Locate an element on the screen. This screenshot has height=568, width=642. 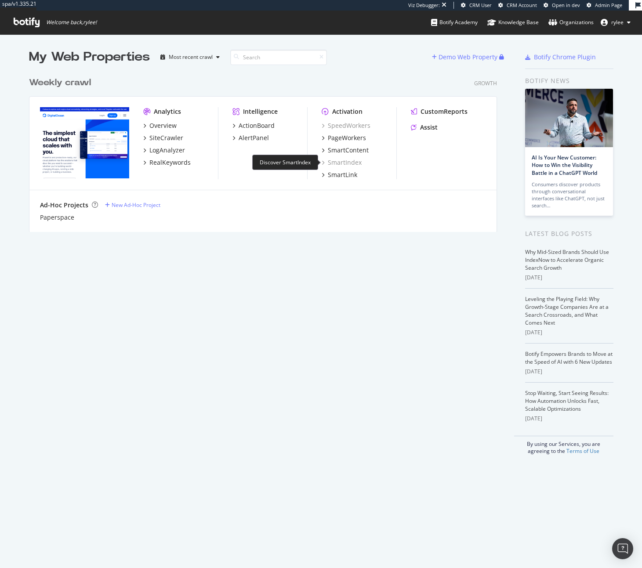
a: Stop Waiting, Start Seeing Results: How Automation Unlocks Fast, Scalable Optimizations is located at coordinates (567, 401).